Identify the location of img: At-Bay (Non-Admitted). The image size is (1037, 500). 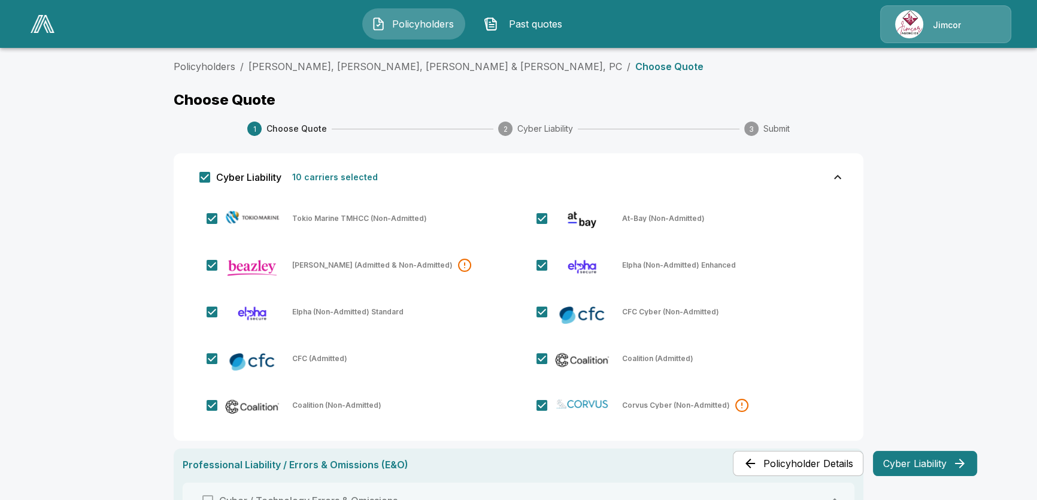
(582, 220).